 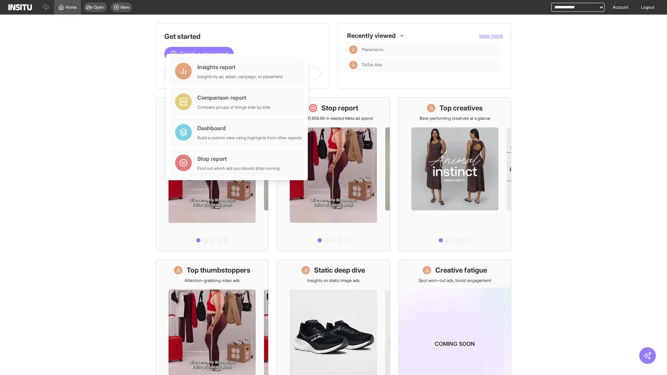 I want to click on span: Open, so click(x=99, y=7).